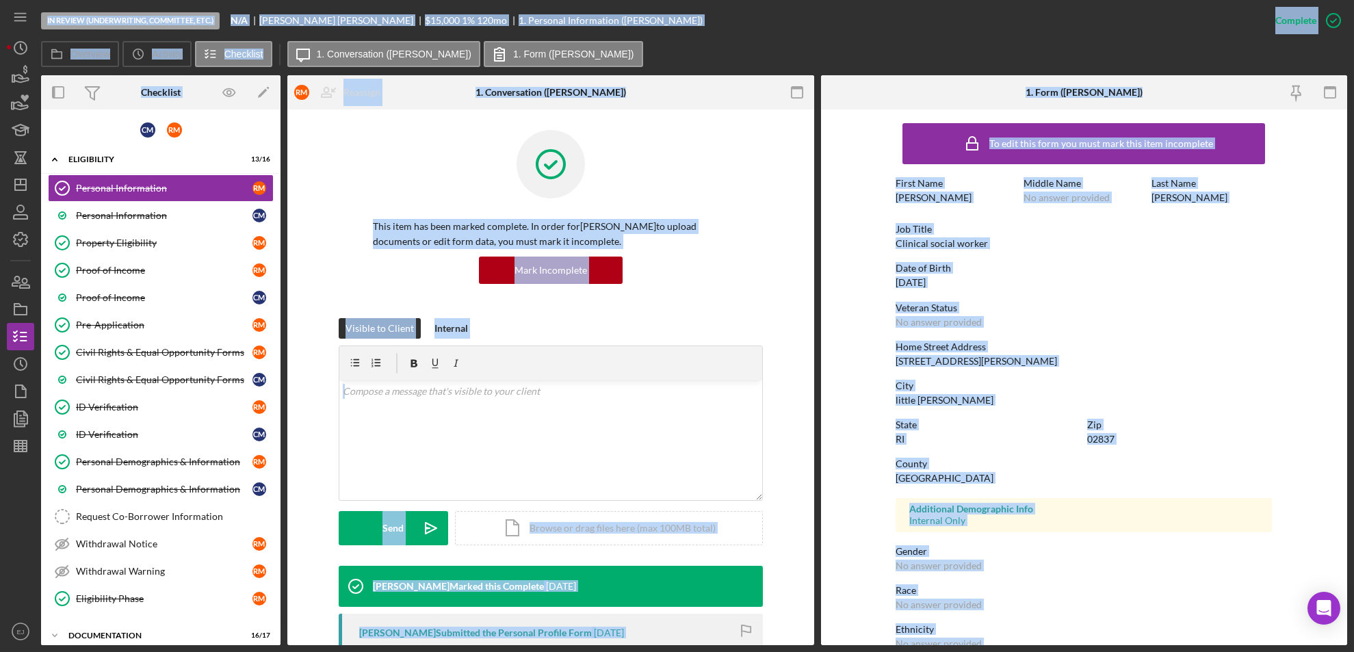 This screenshot has height=652, width=1354. I want to click on div: First Name, so click(956, 183).